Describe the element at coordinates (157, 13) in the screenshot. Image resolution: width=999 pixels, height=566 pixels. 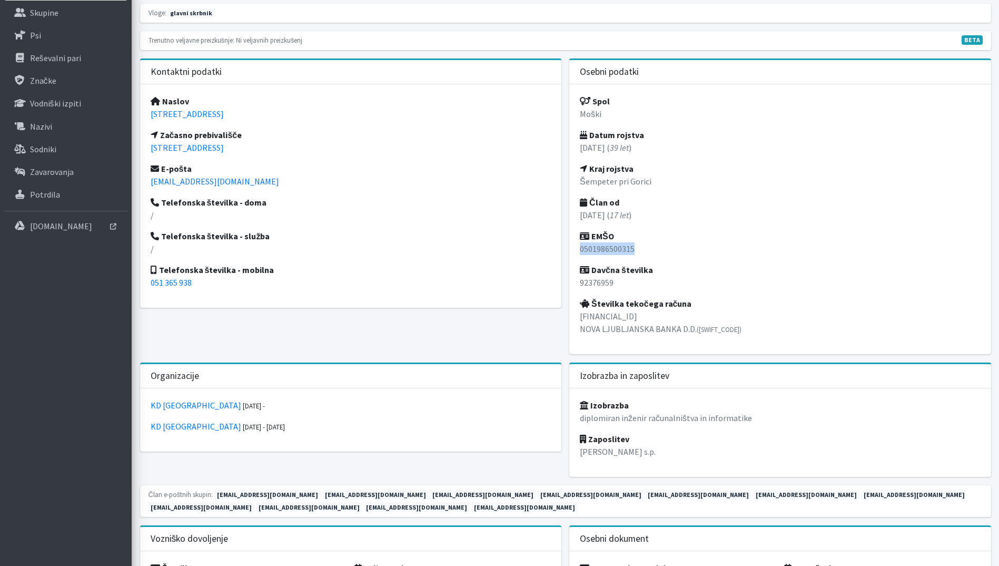
I see `small: Vloge:` at that location.